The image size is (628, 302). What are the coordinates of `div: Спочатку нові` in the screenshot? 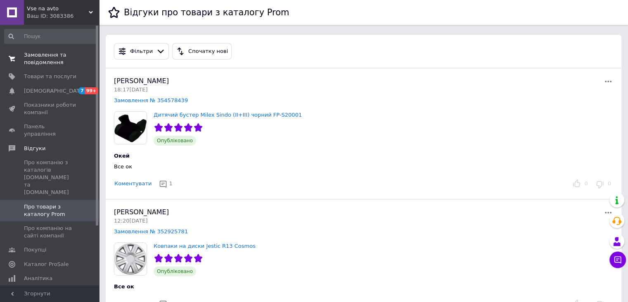 It's located at (208, 51).